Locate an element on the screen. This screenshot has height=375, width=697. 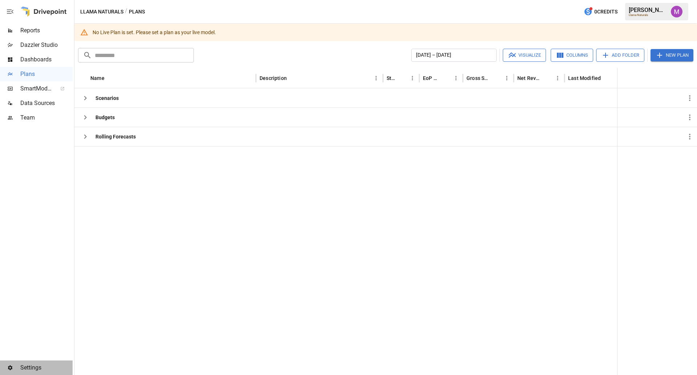
img: Umer Muhammed is located at coordinates (677, 12).